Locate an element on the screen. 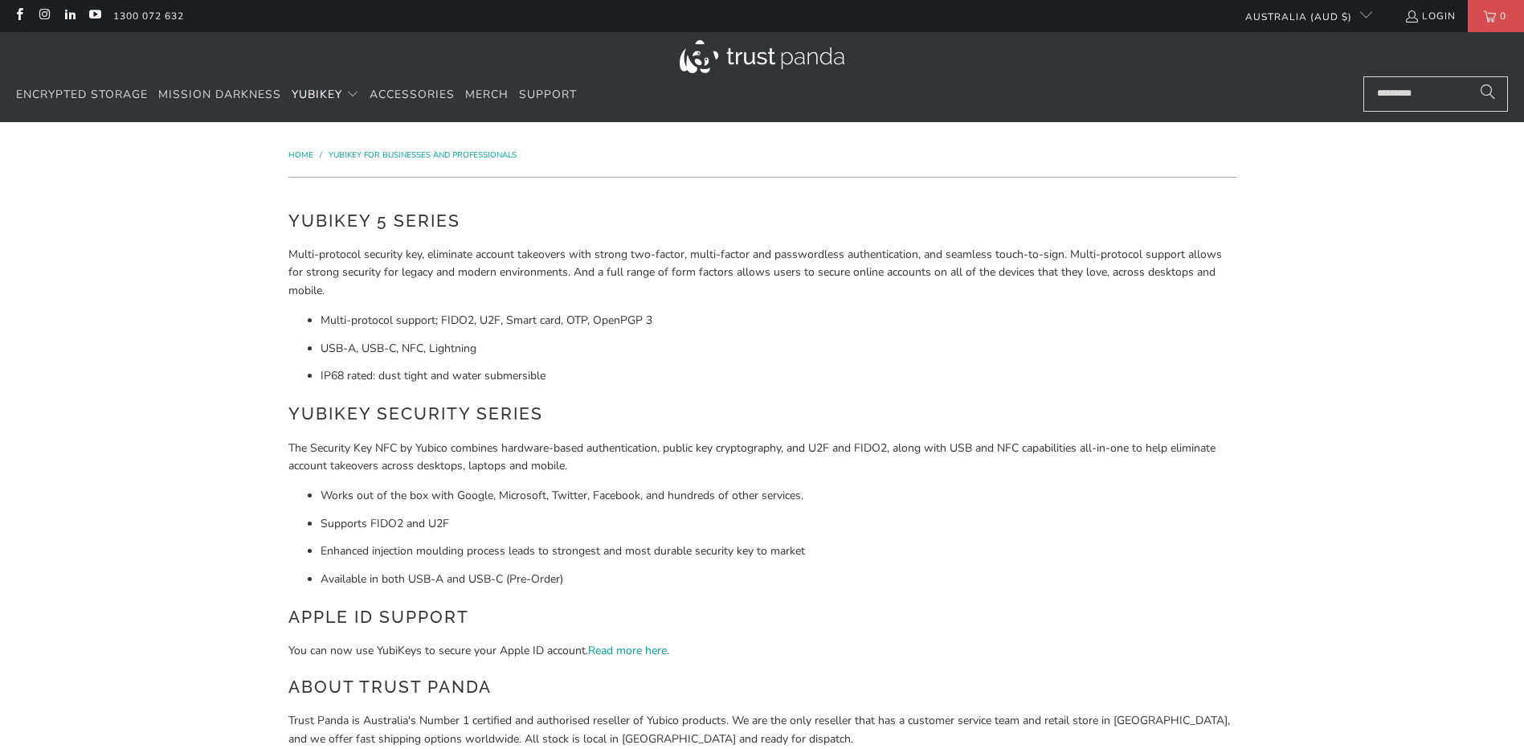  a: Trust Panda Australia on Facebook is located at coordinates (18, 16).